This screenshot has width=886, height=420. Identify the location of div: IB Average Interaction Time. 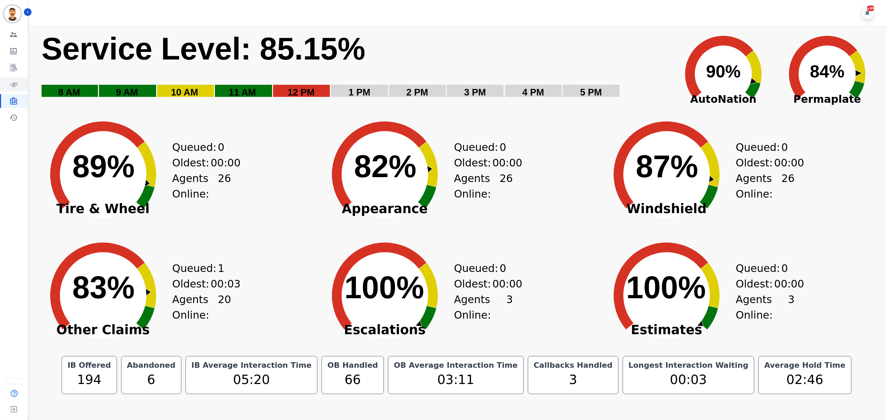
(251, 365).